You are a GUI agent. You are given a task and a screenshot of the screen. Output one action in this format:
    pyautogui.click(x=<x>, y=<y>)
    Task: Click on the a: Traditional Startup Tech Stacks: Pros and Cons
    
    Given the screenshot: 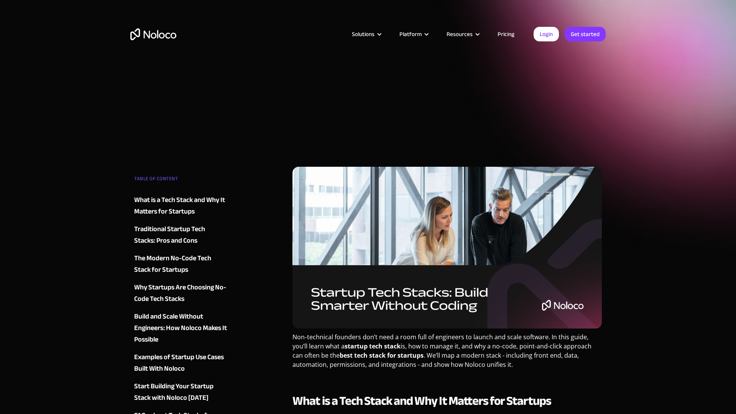 What is the action you would take?
    pyautogui.click(x=181, y=235)
    